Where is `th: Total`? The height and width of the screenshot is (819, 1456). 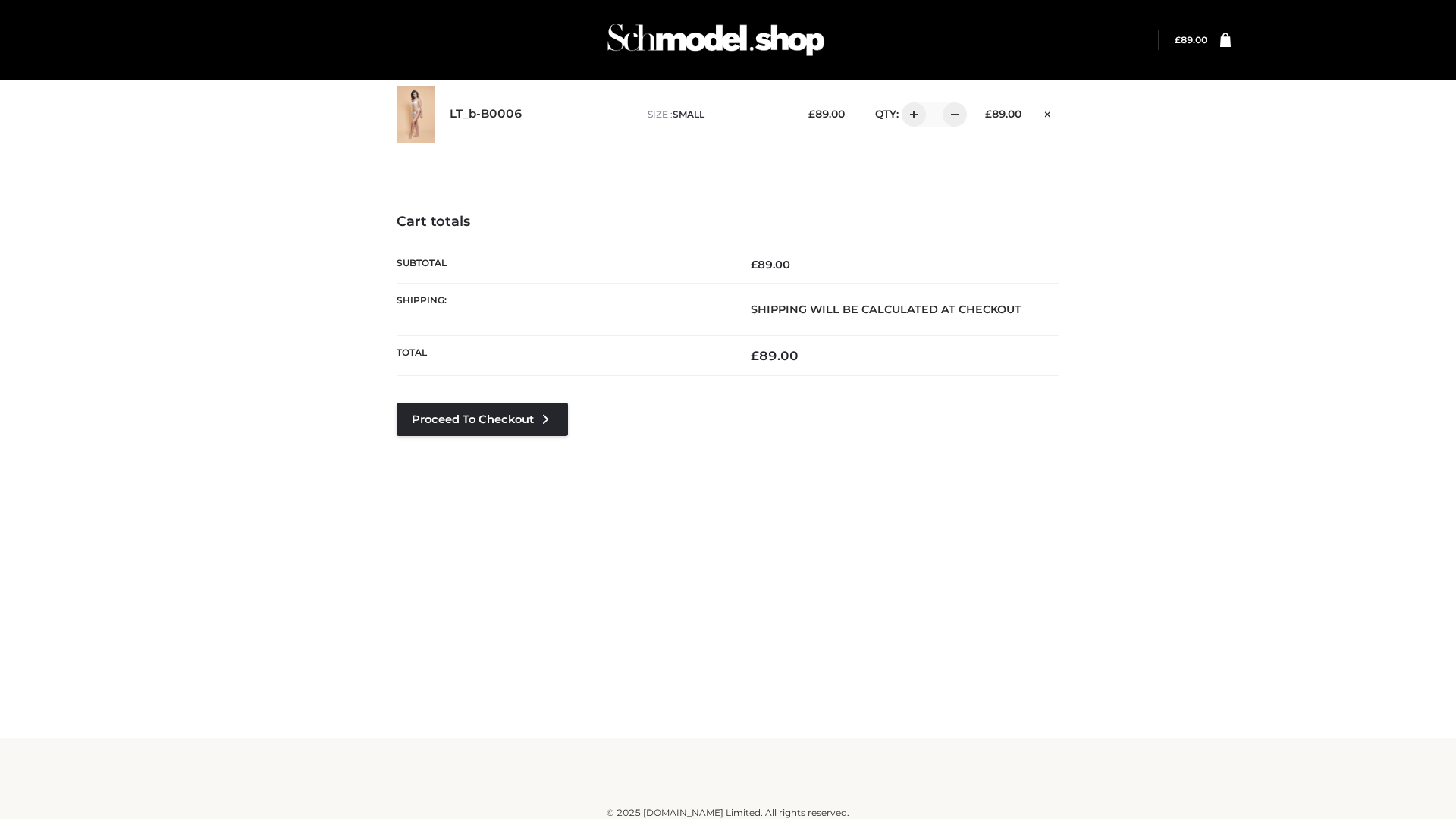
th: Total is located at coordinates (562, 356).